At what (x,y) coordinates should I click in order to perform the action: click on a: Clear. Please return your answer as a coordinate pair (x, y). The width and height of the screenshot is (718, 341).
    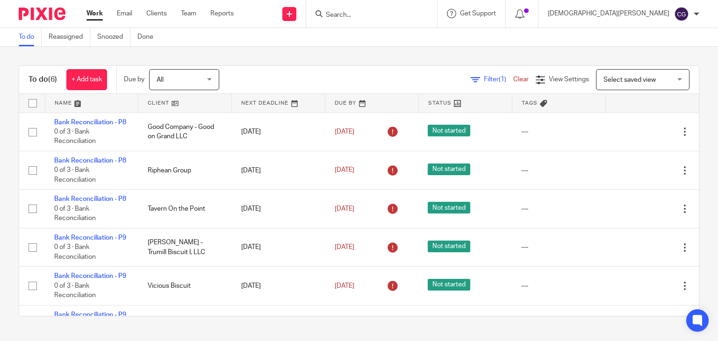
    Looking at the image, I should click on (521, 79).